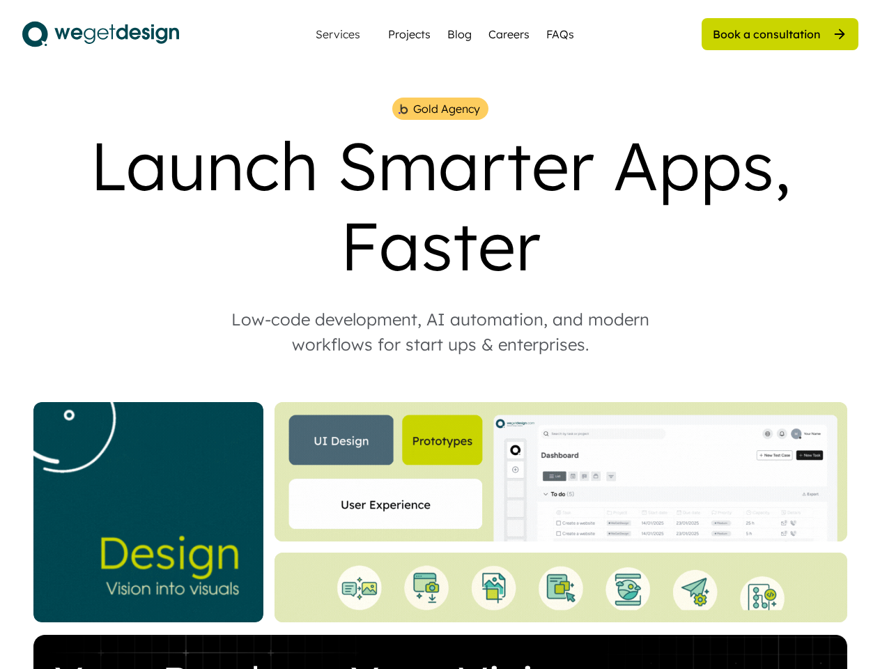 This screenshot has height=669, width=880. I want to click on a: Careers, so click(508, 34).